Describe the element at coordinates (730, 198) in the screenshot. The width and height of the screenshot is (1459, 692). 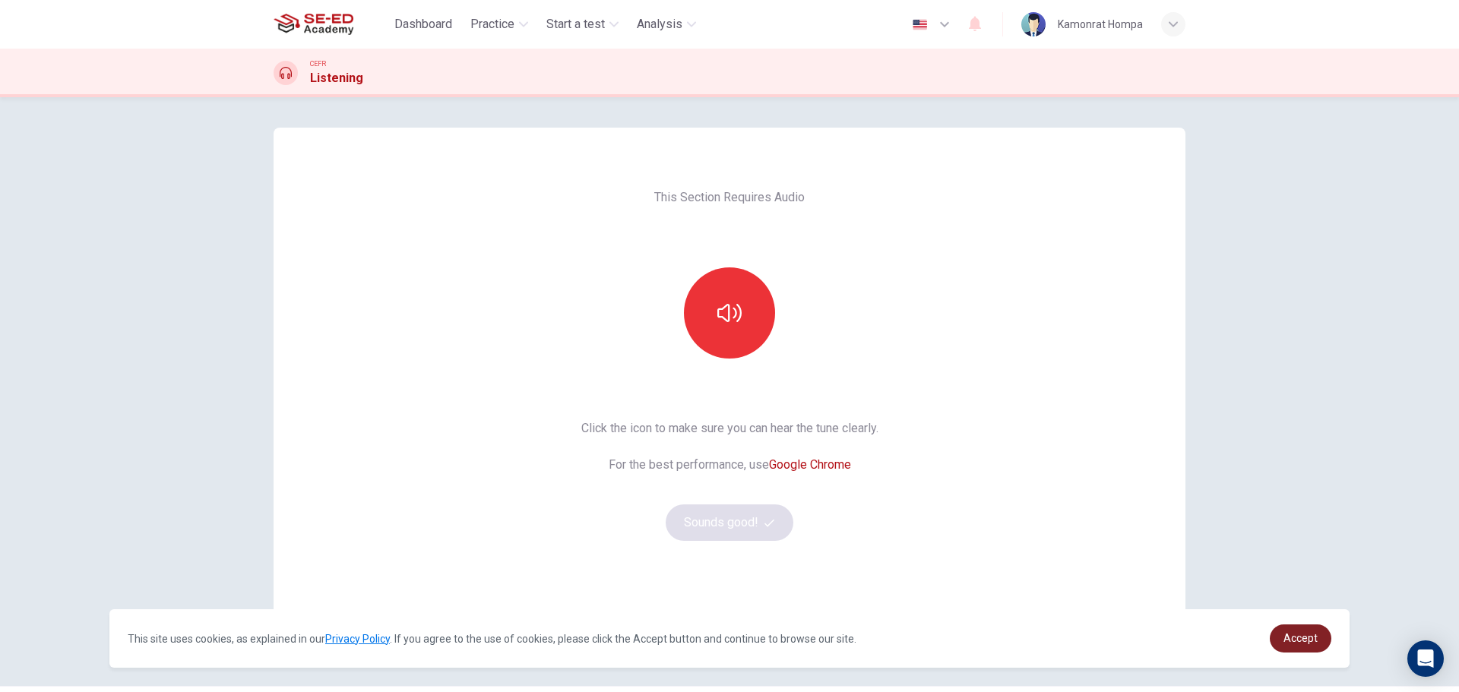
I see `span: This Section Requires Audio` at that location.